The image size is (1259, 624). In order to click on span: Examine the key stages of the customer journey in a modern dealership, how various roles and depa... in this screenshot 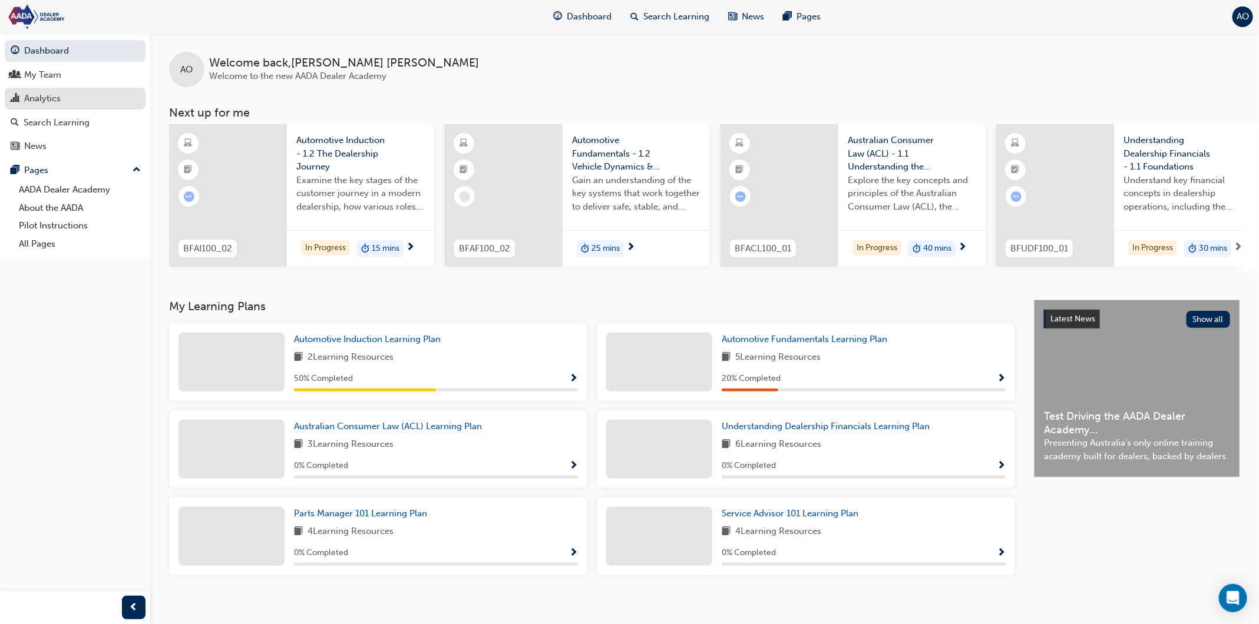, I will do `click(361, 194)`.